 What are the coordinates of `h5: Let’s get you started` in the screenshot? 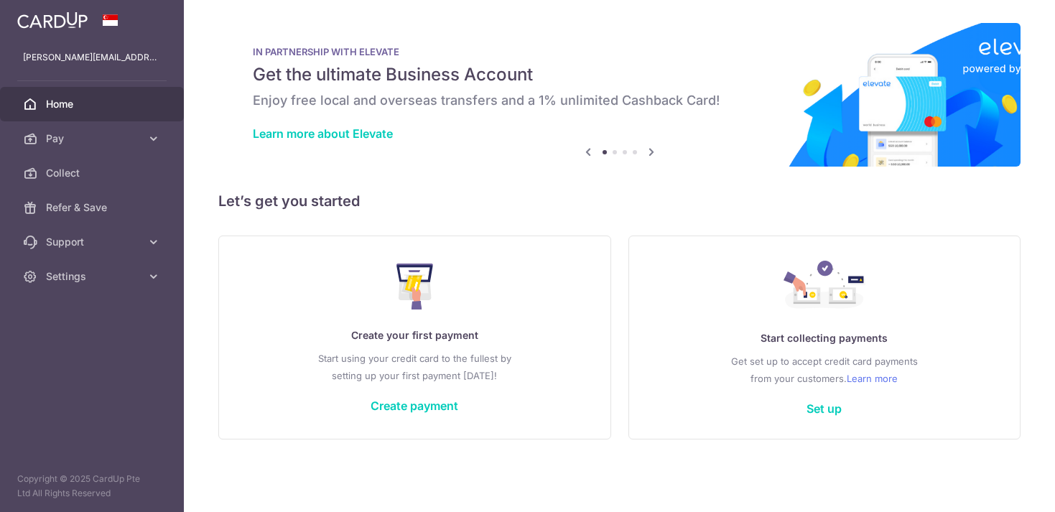 It's located at (619, 201).